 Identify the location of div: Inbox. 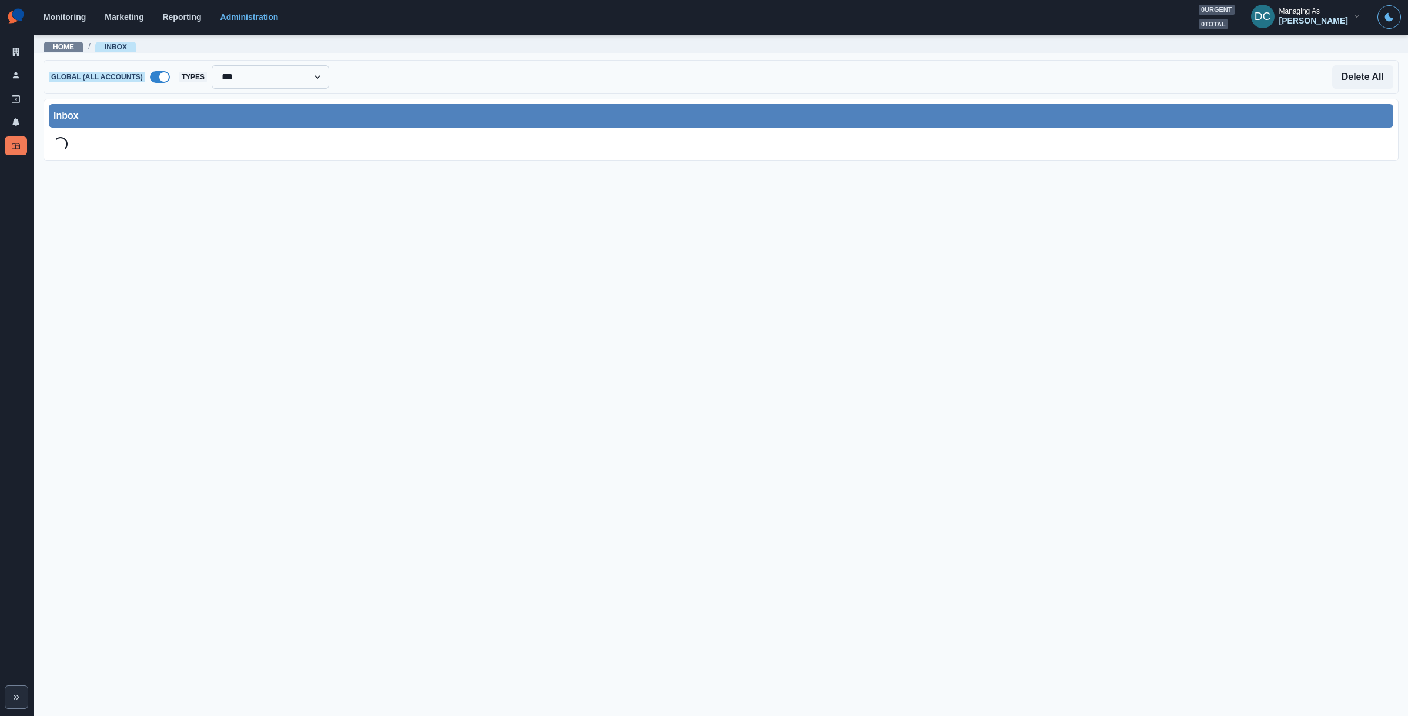
(721, 116).